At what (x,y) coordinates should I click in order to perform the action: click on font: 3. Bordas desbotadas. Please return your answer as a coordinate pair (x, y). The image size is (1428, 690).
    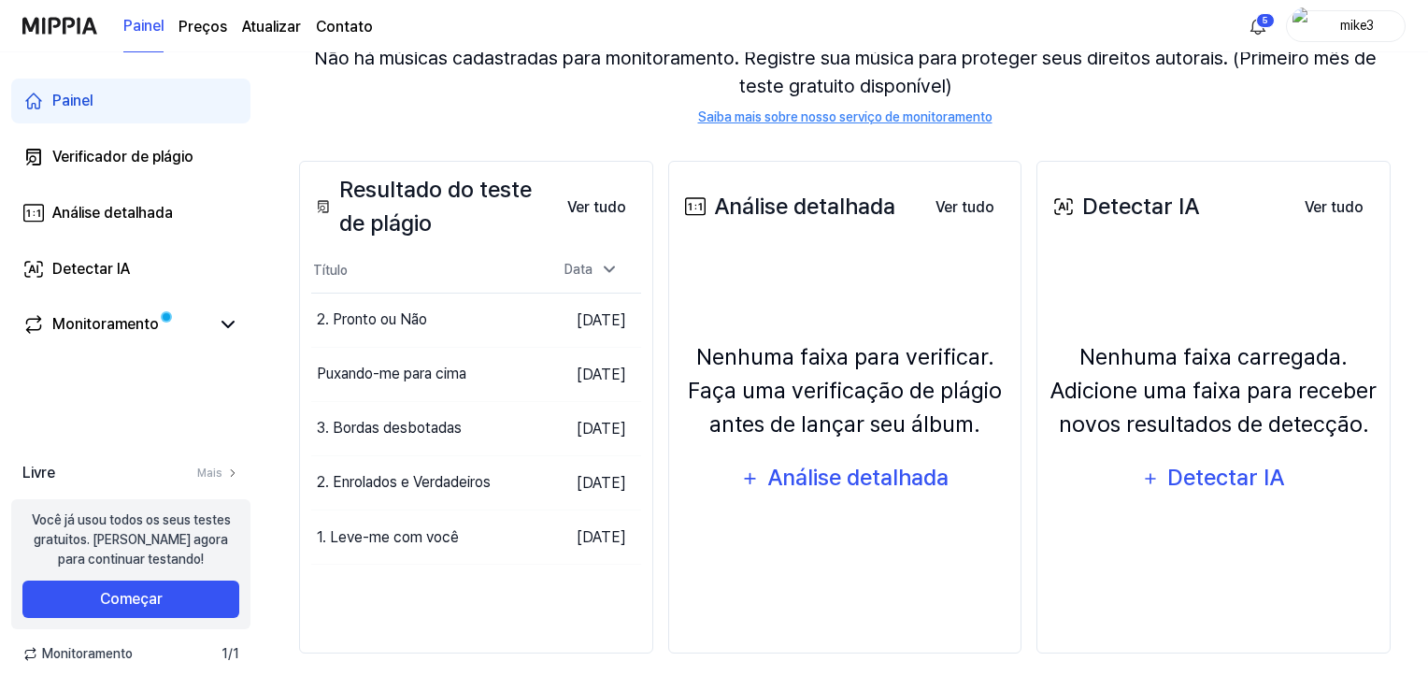
    Looking at the image, I should click on (389, 427).